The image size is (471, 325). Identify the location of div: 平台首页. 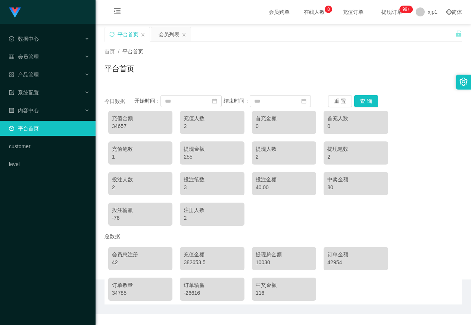
(128, 34).